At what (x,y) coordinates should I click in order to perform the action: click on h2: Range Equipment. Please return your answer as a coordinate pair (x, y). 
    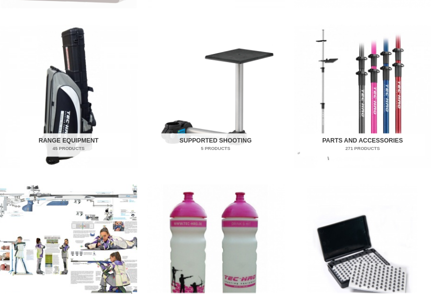
    Looking at the image, I should click on (68, 145).